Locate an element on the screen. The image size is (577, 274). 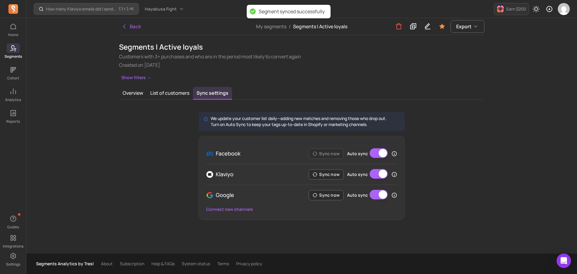
button: Earn $200 is located at coordinates (511, 9).